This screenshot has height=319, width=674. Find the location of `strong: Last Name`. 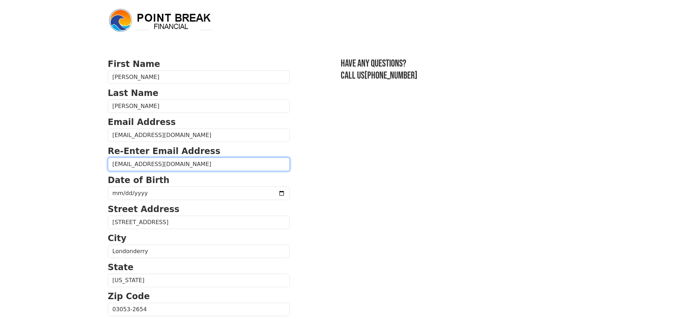

strong: Last Name is located at coordinates (133, 93).